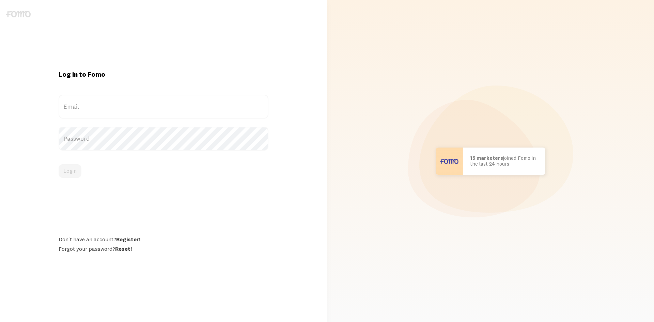 The width and height of the screenshot is (654, 322). What do you see at coordinates (164, 249) in the screenshot?
I see `div: Forgot your password?` at bounding box center [164, 249].